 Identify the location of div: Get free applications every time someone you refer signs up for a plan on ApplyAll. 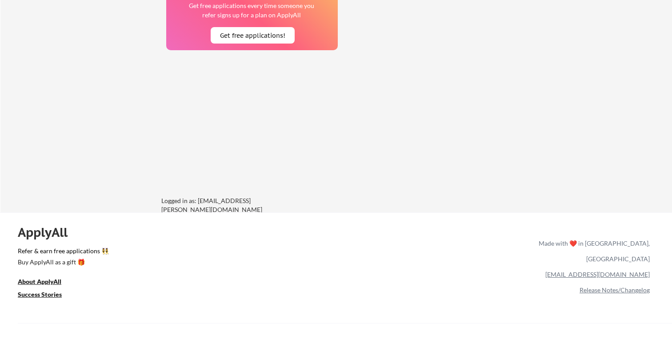
(251, 10).